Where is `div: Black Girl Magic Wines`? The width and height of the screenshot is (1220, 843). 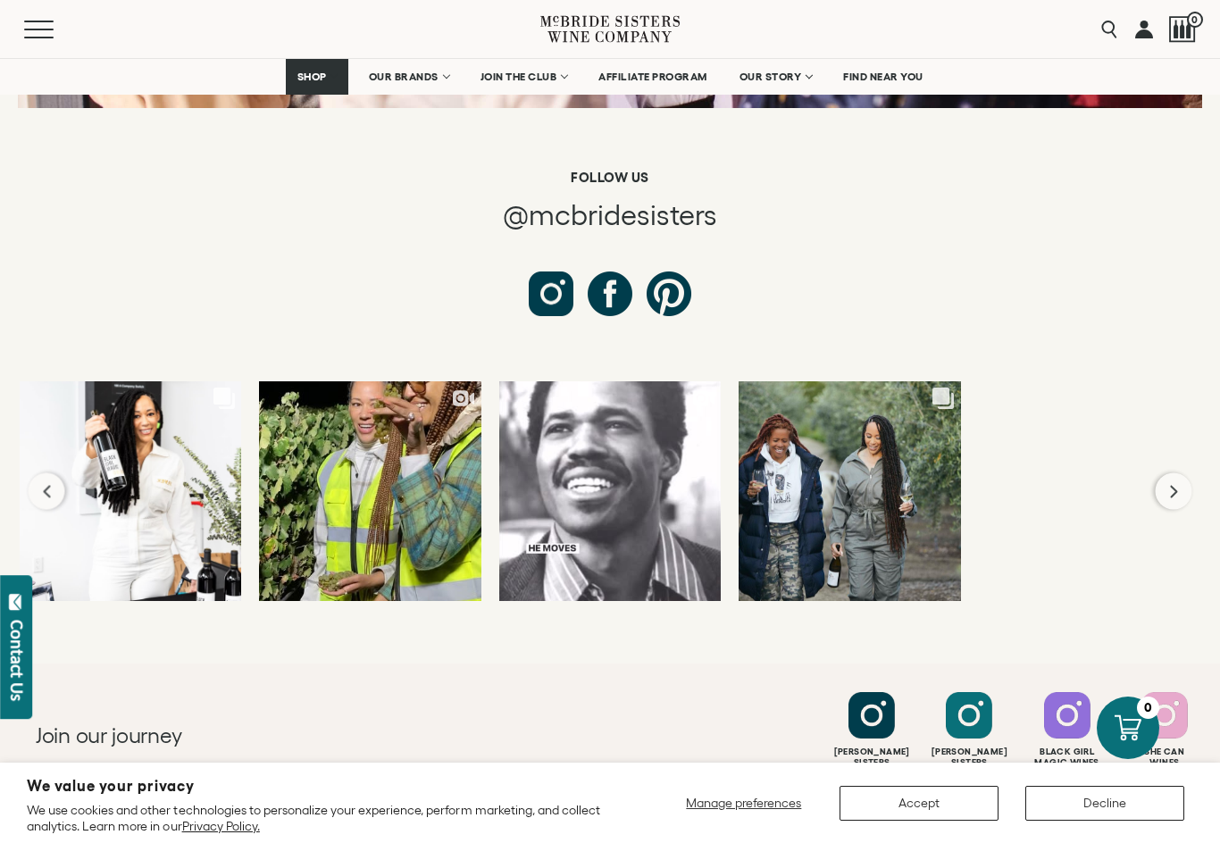 div: Black Girl Magic Wines is located at coordinates (1067, 757).